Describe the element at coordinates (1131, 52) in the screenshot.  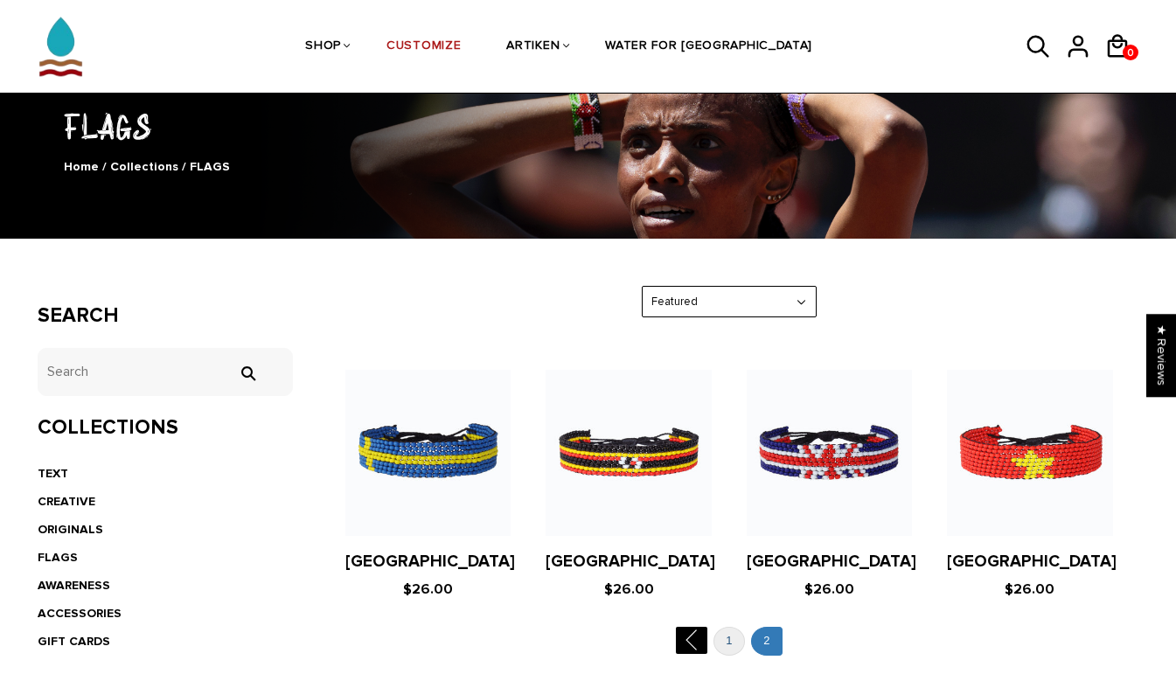
I see `a: 0` at that location.